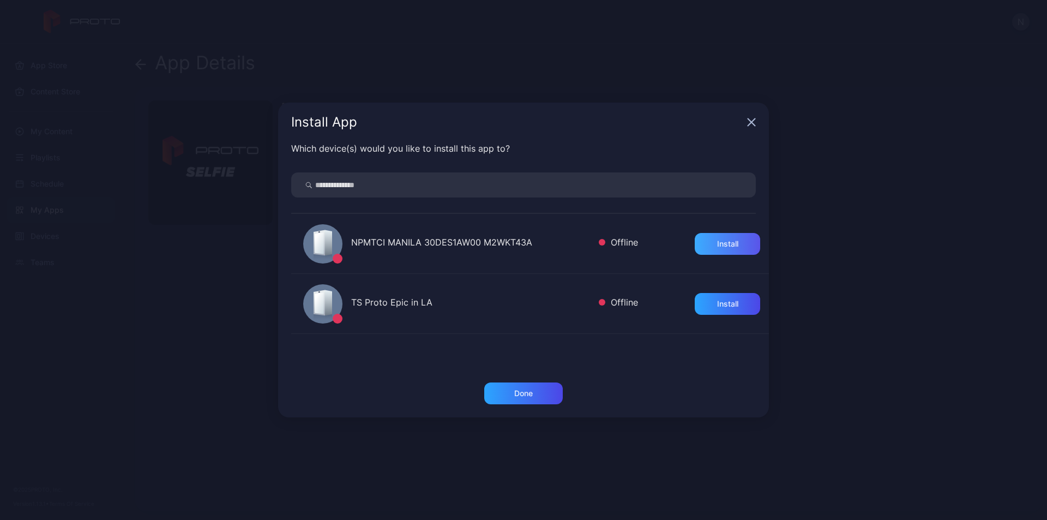  Describe the element at coordinates (517, 122) in the screenshot. I see `div: Install App` at that location.